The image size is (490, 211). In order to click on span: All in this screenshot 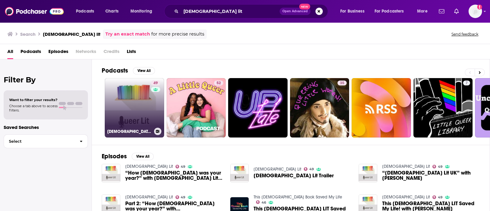, I will do `click(10, 53)`.